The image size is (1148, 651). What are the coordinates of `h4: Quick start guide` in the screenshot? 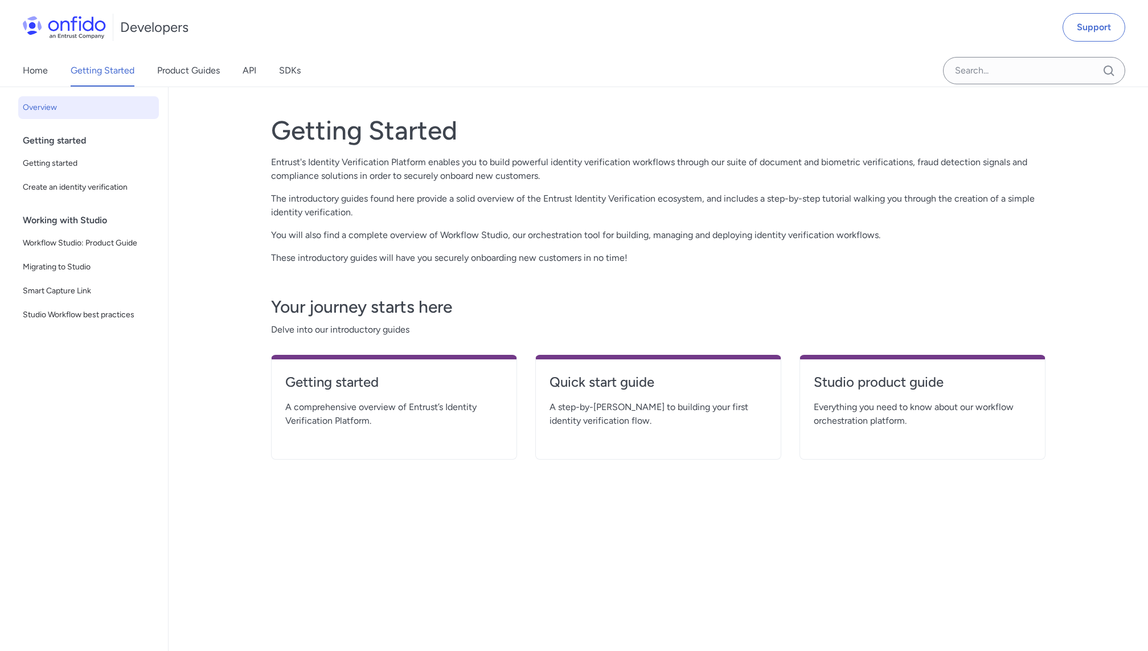 It's located at (658, 382).